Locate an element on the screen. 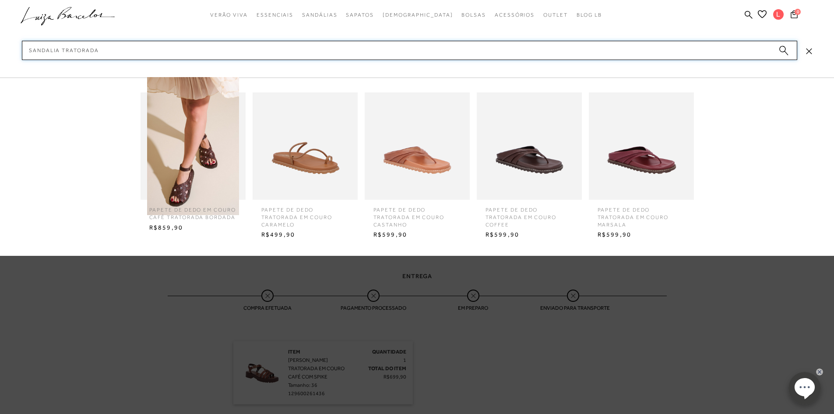  span: Outlet is located at coordinates (555, 15).